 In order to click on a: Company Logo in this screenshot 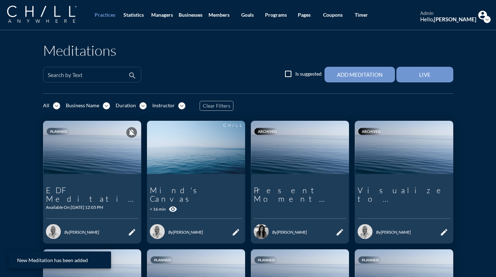, I will do `click(49, 15)`.